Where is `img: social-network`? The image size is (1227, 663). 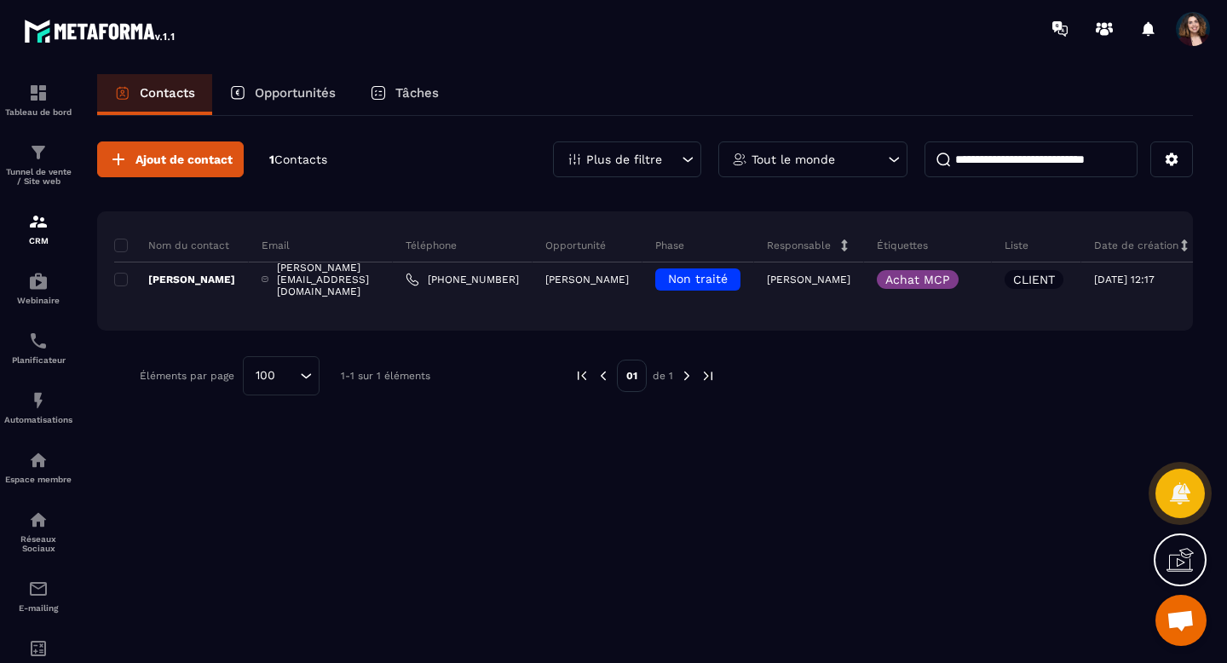 img: social-network is located at coordinates (38, 520).